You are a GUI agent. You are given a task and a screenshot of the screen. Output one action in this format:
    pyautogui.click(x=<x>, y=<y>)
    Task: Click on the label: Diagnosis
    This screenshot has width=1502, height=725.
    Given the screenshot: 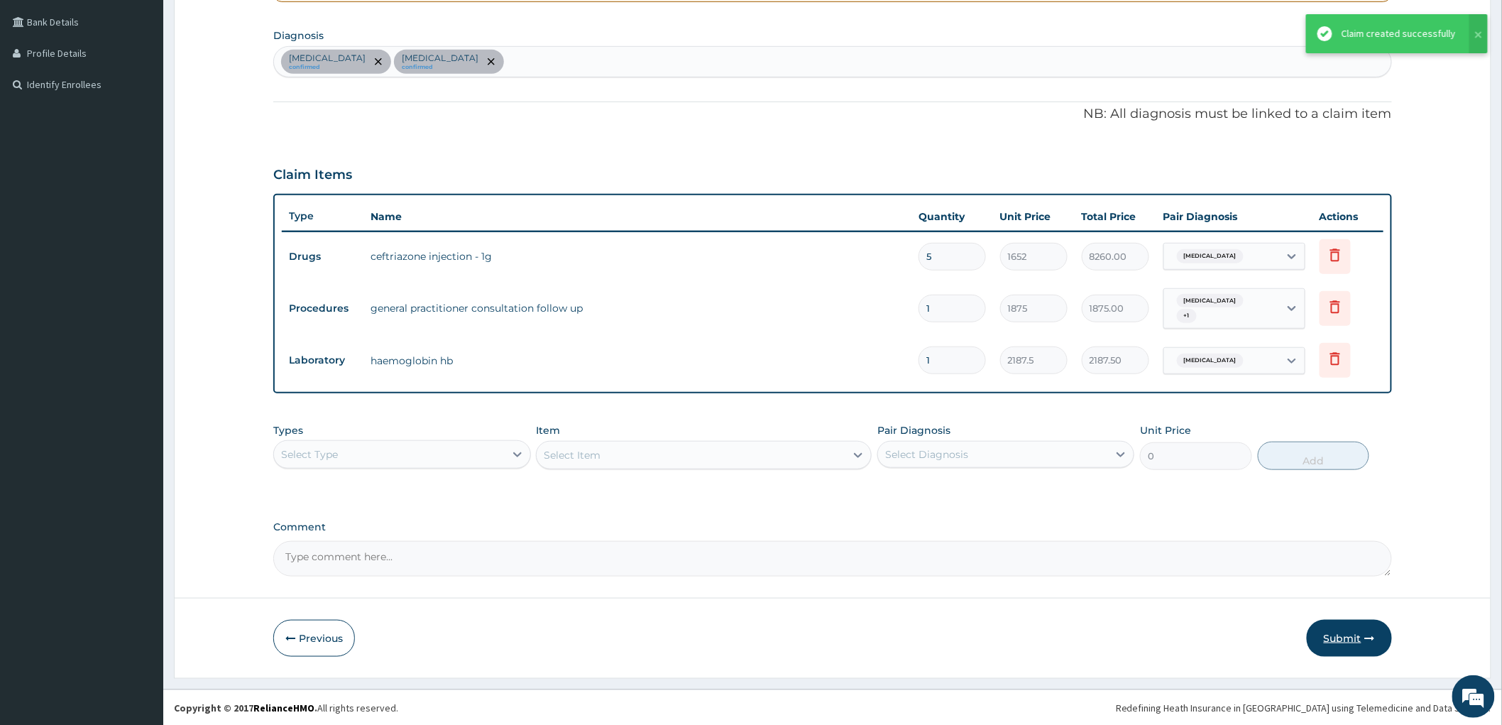 What is the action you would take?
    pyautogui.click(x=298, y=35)
    